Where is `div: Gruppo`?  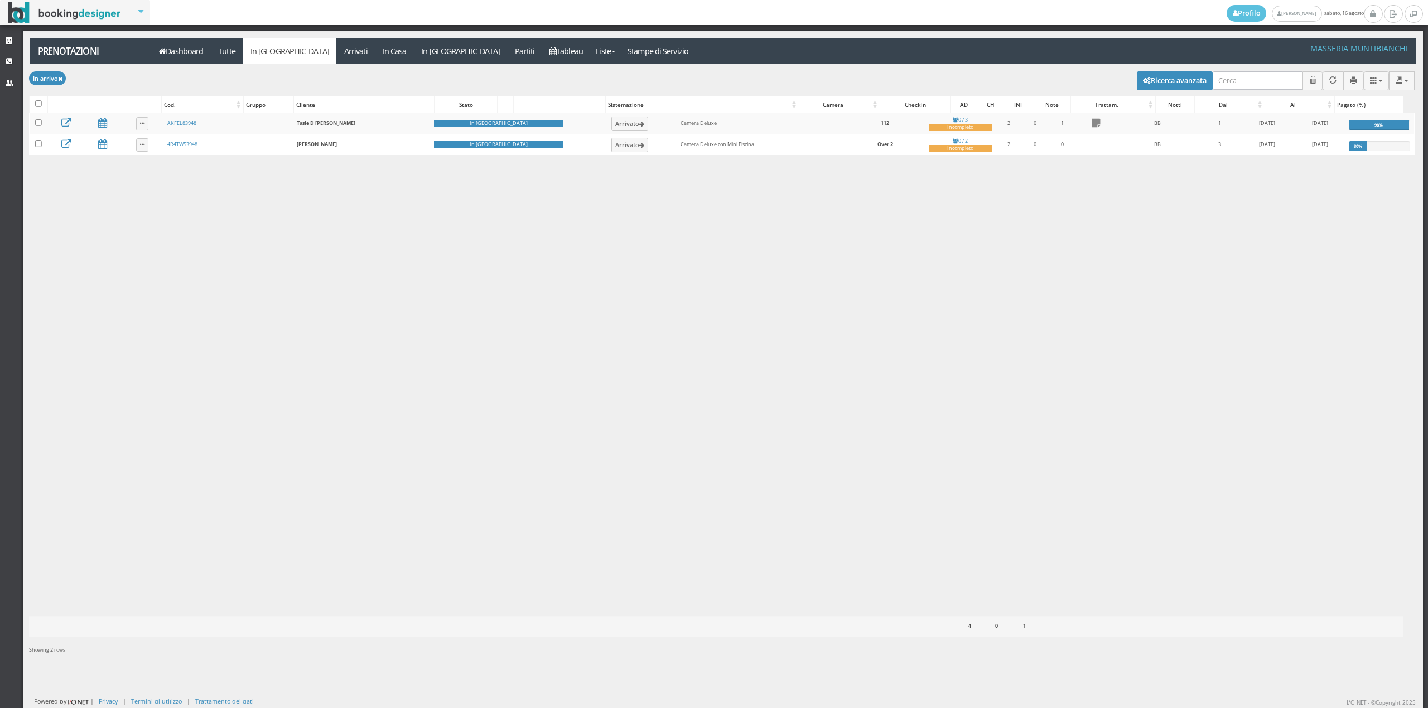 div: Gruppo is located at coordinates (268, 105).